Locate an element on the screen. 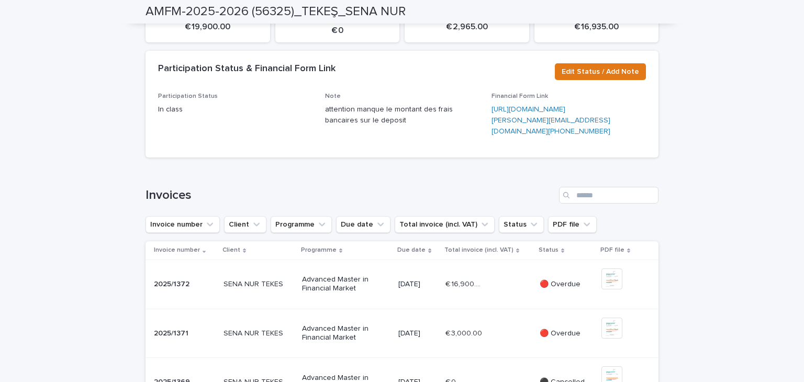  p: attention manque le montant des frais bancaires sur le deposit is located at coordinates (402, 115).